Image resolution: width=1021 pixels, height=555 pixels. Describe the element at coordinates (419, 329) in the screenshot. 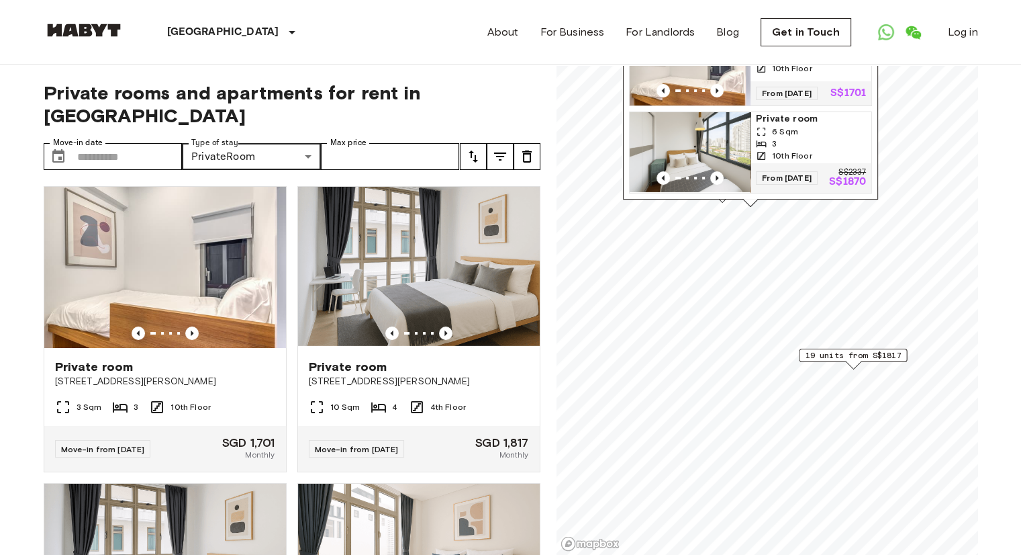

I see `a: Marketing picture of unit SG-01-001-023-04Previous imagePrevious imagePrivate room[STREET_ADDRESS...` at that location.